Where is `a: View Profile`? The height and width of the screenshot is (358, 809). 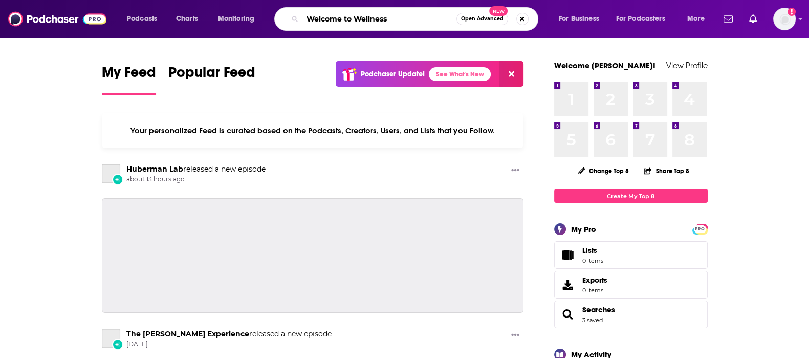
a: View Profile is located at coordinates (687, 65).